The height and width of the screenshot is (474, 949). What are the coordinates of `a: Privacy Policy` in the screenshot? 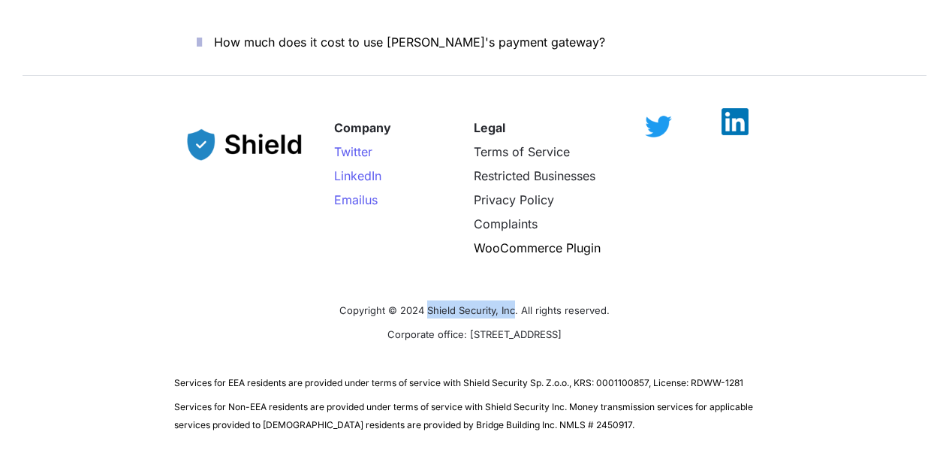 It's located at (514, 200).